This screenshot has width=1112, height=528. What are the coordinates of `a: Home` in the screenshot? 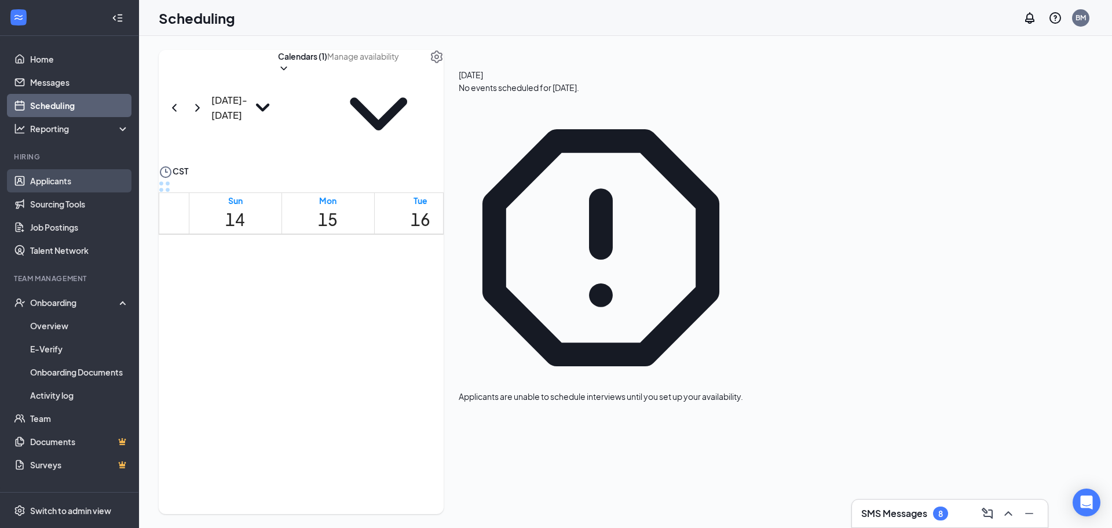 It's located at (79, 59).